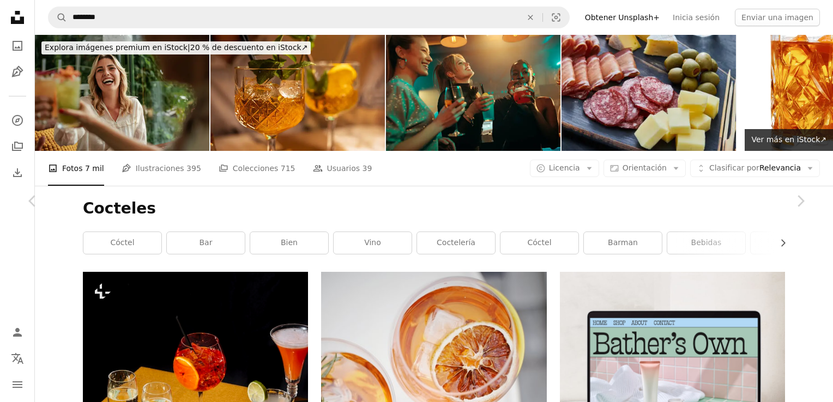 This screenshot has height=402, width=833. What do you see at coordinates (298, 93) in the screenshot?
I see `img: Refrescantes cócteles con menta fresca y limón servidos en elegantes copas en una acogedora reuni...` at bounding box center [298, 93].